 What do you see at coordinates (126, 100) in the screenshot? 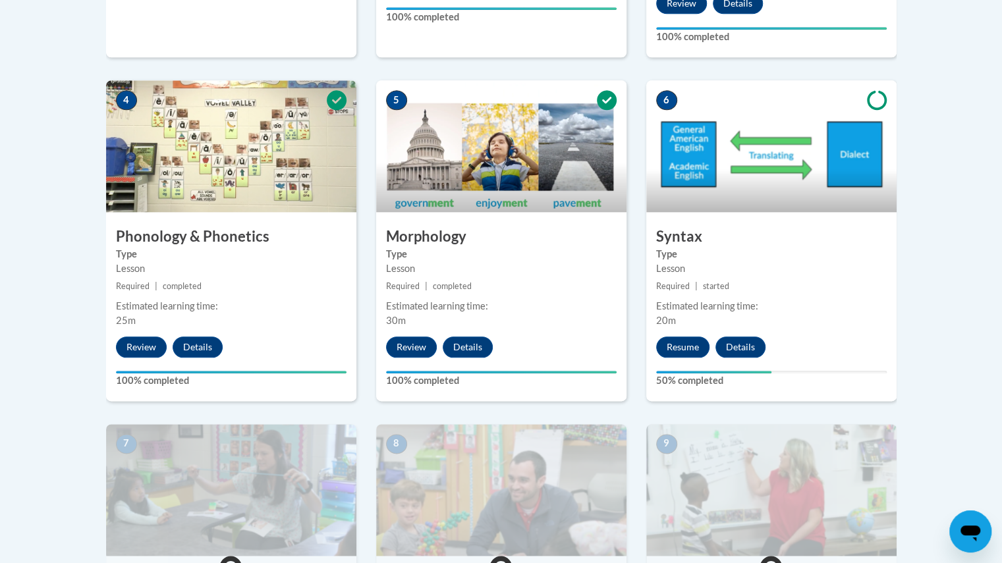
I see `span: 4` at bounding box center [126, 100].